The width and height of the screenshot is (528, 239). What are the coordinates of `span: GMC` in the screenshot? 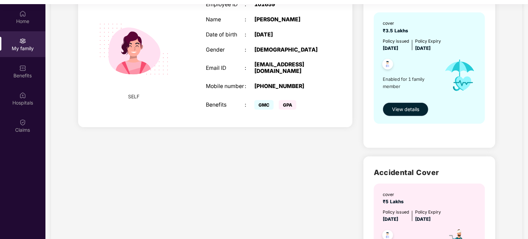 It's located at (264, 105).